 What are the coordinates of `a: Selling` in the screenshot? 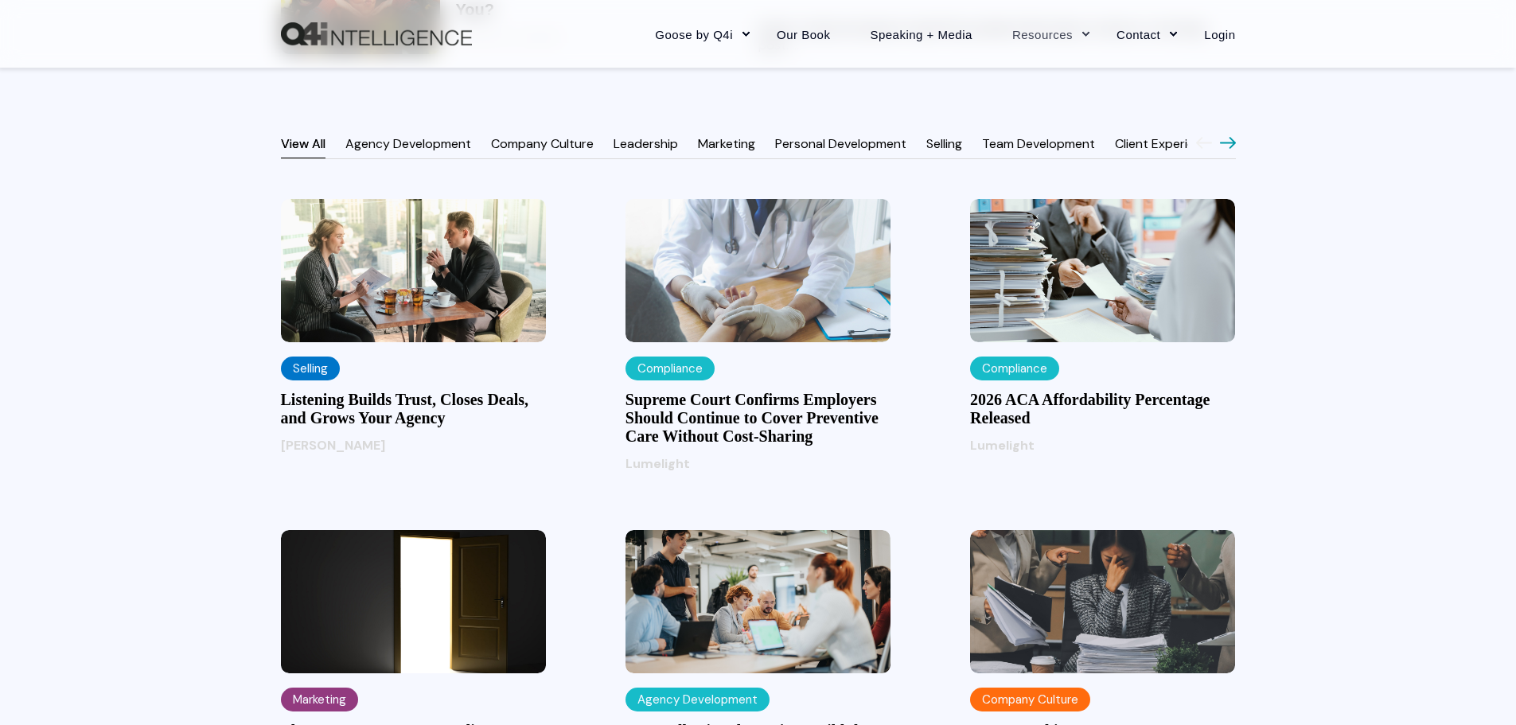 It's located at (944, 143).